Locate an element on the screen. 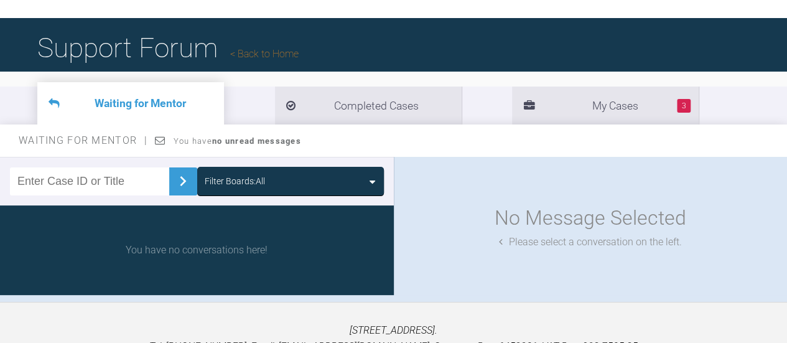  strong: no unread messages is located at coordinates (256, 141).